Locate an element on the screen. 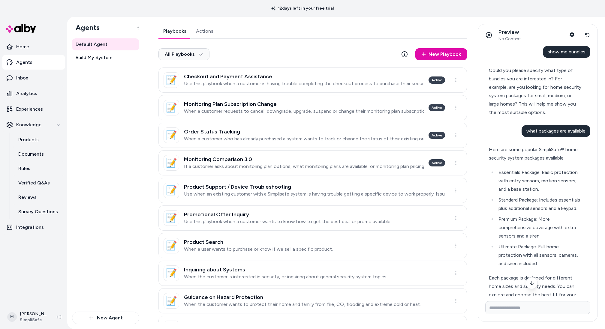  h3: Monitoring Comparison 3.0 is located at coordinates (304, 159).